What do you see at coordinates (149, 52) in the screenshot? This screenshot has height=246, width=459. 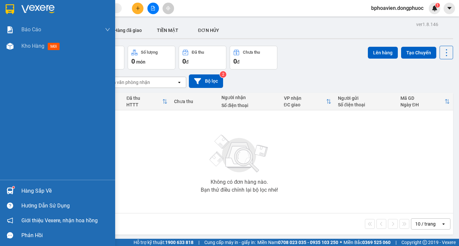 I see `div: Số lượng` at bounding box center [149, 52].